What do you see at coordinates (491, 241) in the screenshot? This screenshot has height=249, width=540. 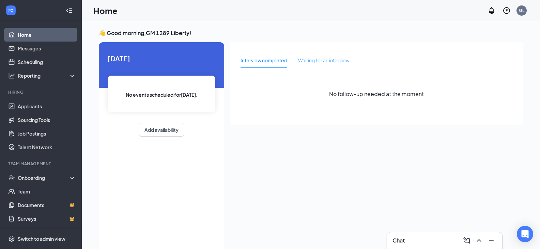 I see `svg: Minimize` at bounding box center [491, 241].